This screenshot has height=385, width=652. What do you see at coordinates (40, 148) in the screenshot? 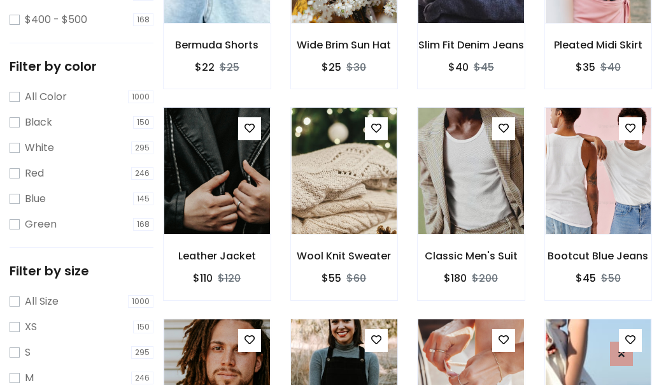
I see `label: White` at bounding box center [40, 148].